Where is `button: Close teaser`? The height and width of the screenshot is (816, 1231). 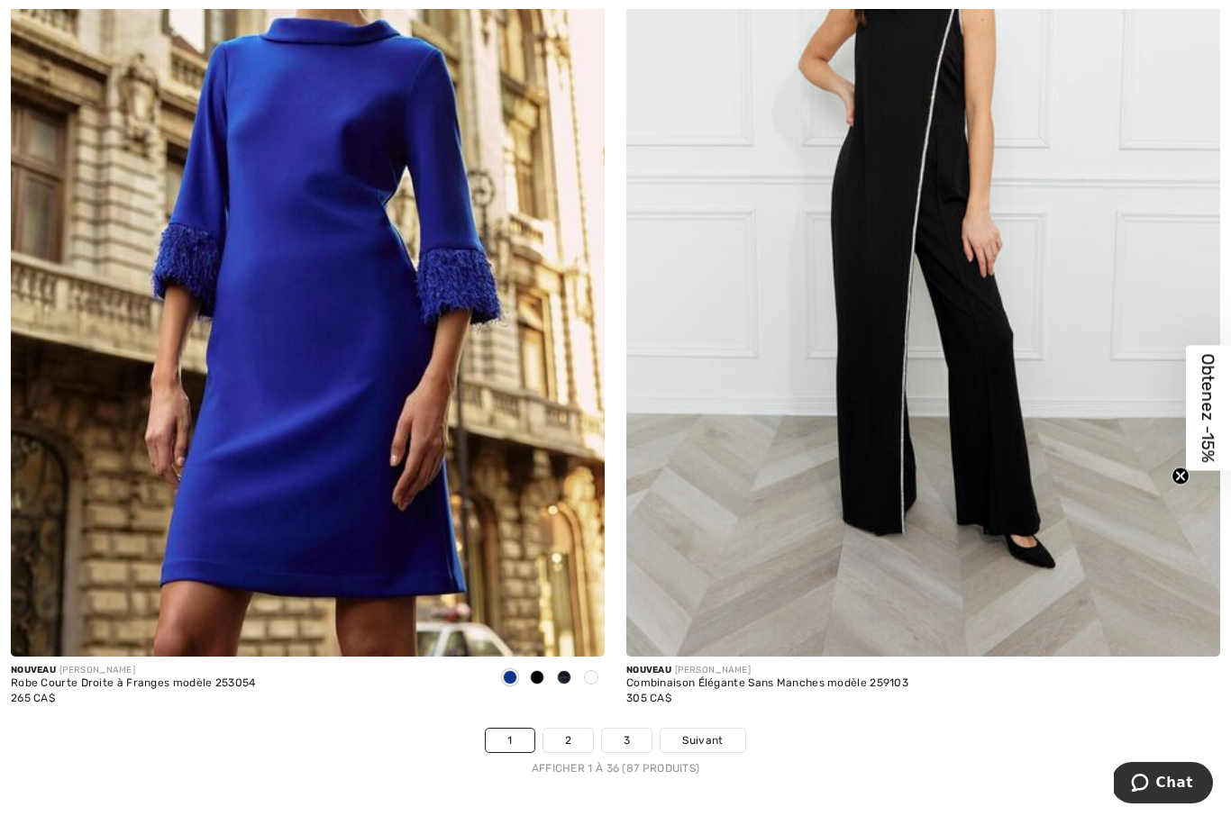 button: Close teaser is located at coordinates (1180, 477).